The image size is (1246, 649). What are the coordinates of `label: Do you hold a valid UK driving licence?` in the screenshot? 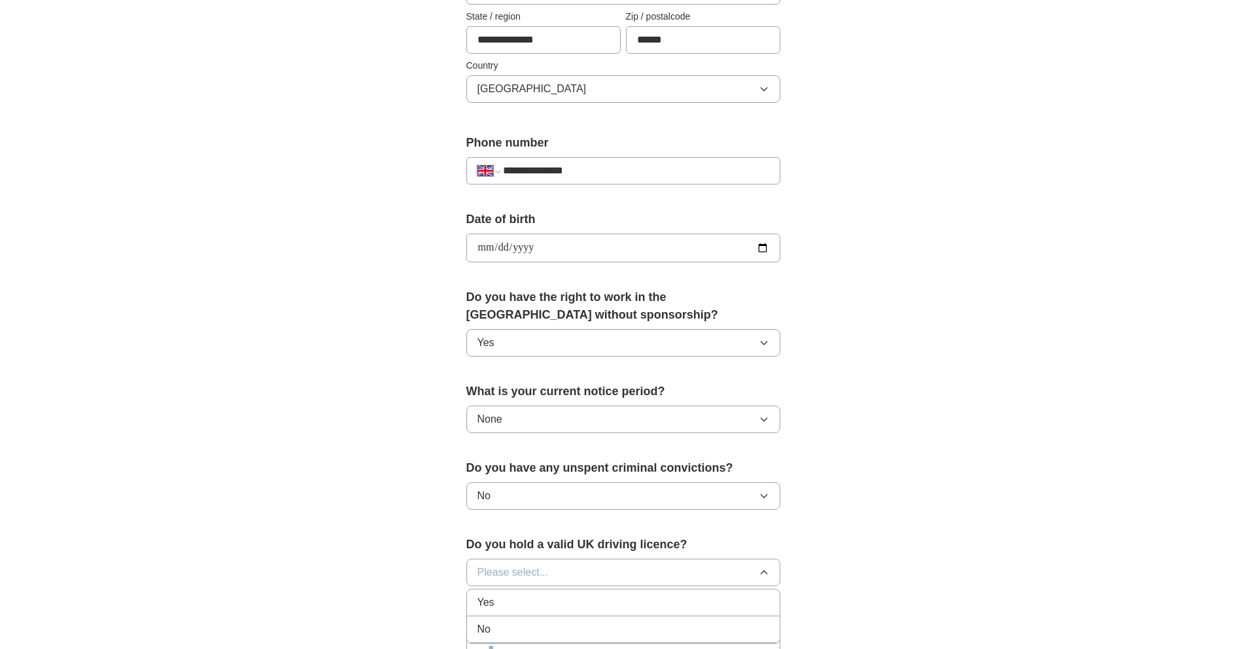 It's located at (623, 544).